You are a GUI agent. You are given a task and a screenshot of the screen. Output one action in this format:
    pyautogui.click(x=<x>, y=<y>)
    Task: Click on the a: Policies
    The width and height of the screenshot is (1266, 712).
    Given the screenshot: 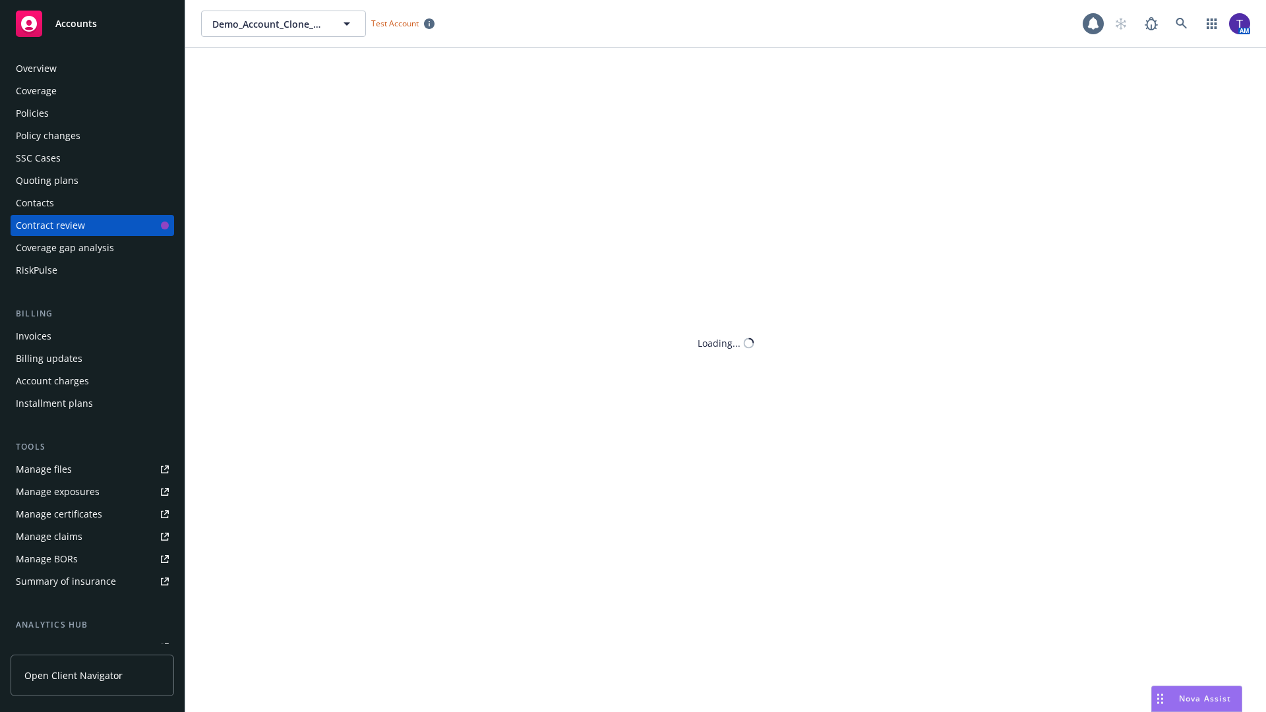 What is the action you would take?
    pyautogui.click(x=92, y=113)
    